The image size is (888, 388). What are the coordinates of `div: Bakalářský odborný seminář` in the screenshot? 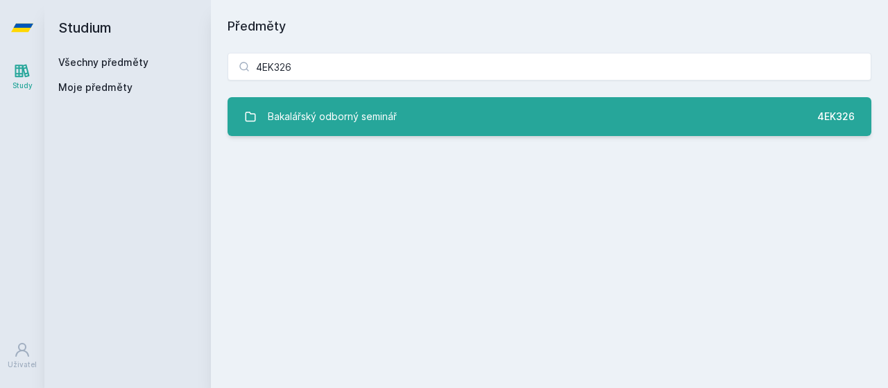 It's located at (332, 117).